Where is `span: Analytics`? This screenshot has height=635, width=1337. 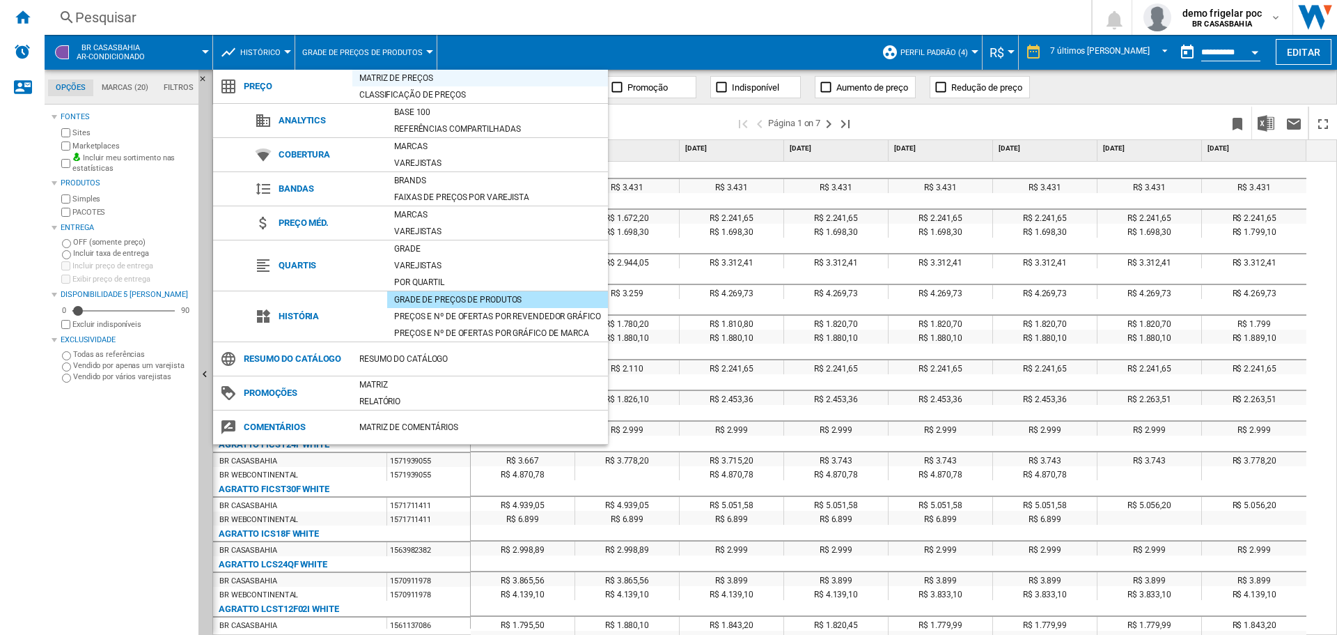 span: Analytics is located at coordinates (329, 121).